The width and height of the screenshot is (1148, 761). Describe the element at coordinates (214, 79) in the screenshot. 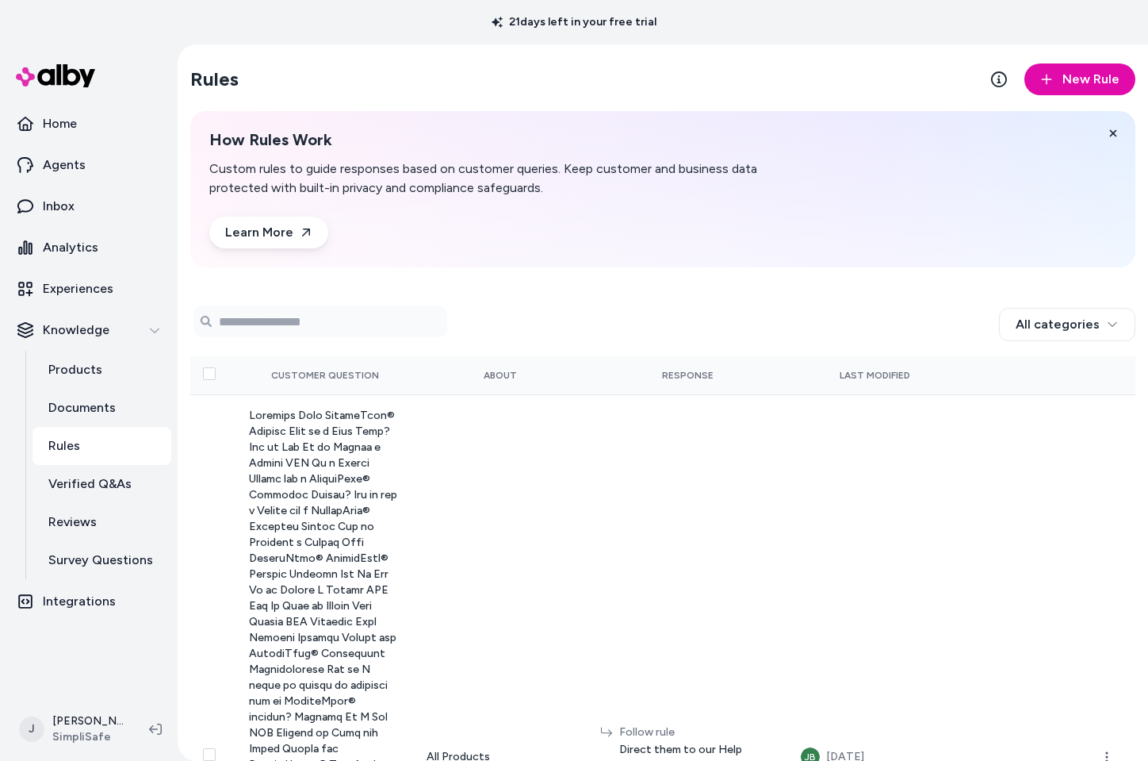

I see `h2: Rules` at that location.